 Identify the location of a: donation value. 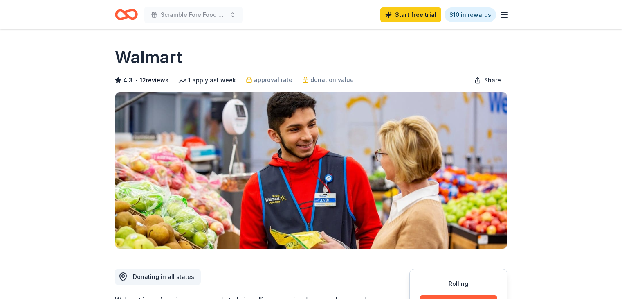
(328, 80).